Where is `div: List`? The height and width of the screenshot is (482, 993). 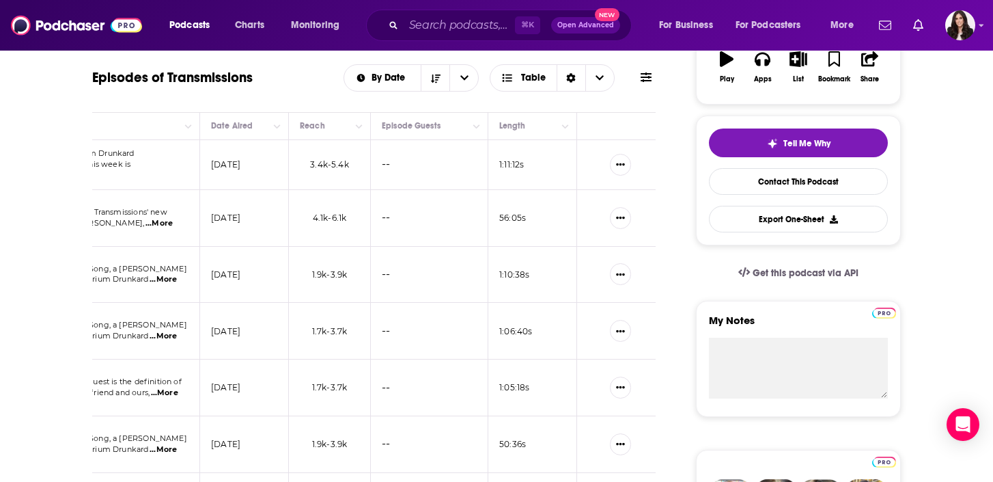
div: List is located at coordinates (799, 79).